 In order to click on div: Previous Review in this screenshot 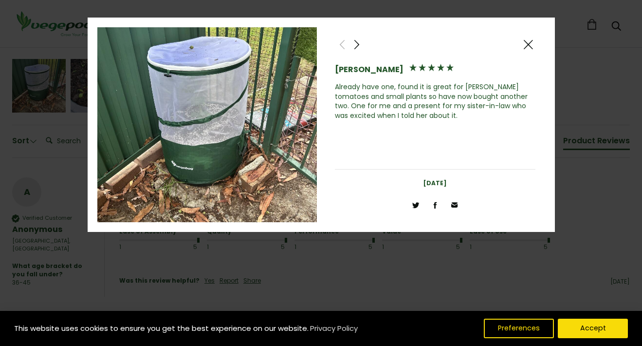, I will do `click(342, 44)`.